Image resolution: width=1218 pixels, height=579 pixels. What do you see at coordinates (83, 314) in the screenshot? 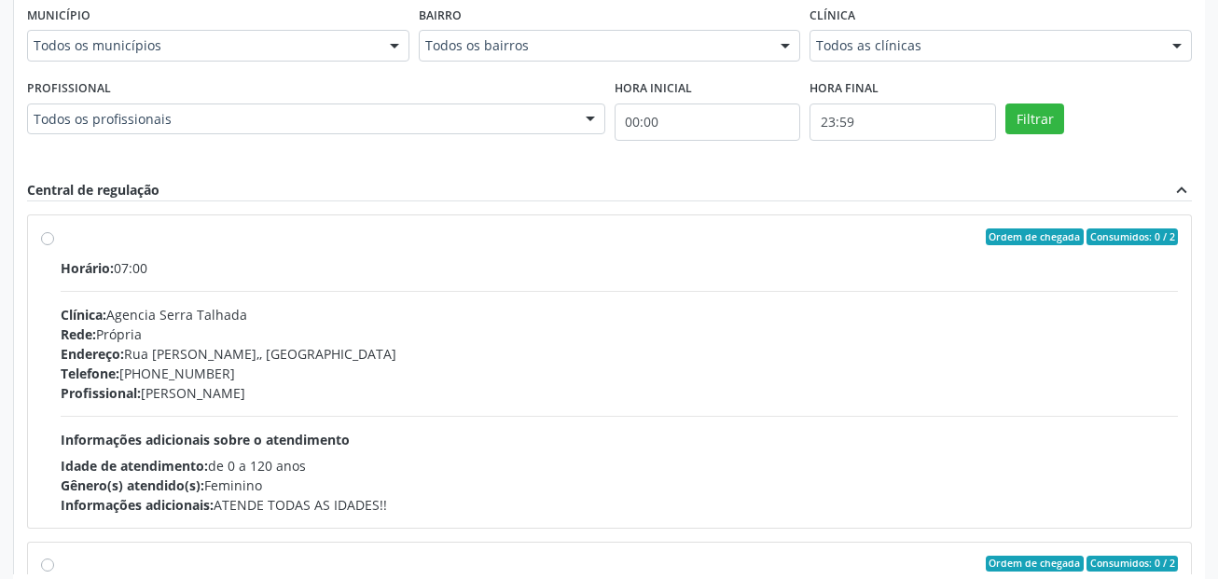
I see `span: Clínica:` at bounding box center [83, 314].